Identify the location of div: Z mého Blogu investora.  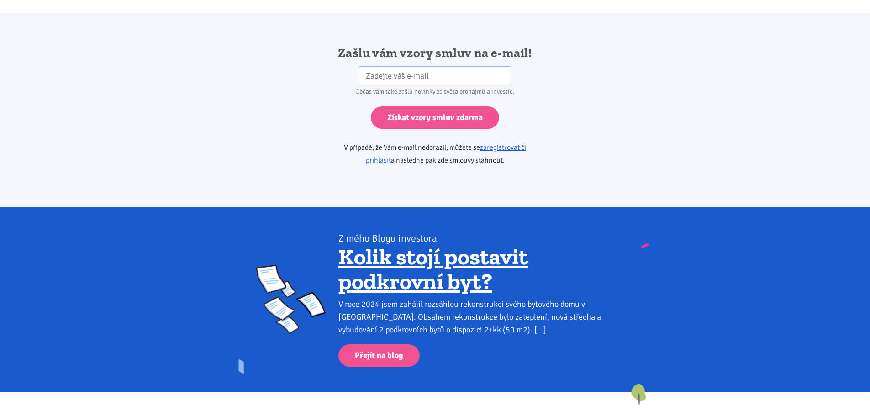
(476, 238).